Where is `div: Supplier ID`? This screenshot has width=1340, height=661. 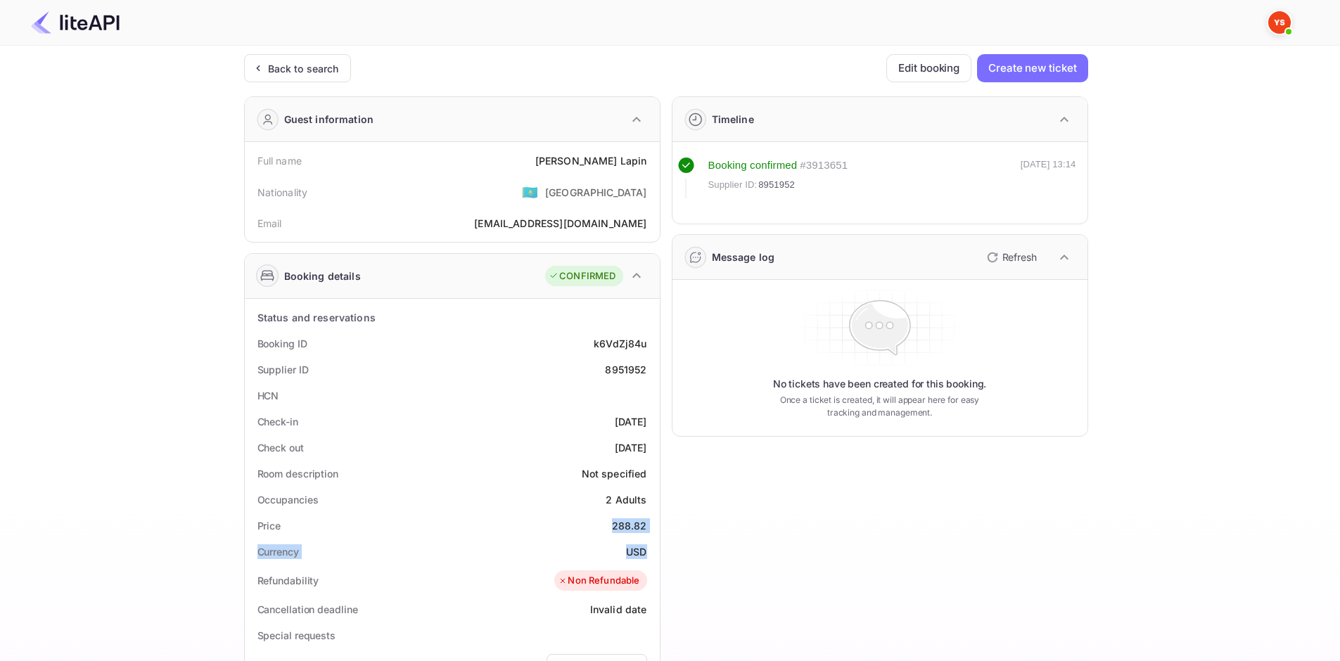
div: Supplier ID is located at coordinates (283, 369).